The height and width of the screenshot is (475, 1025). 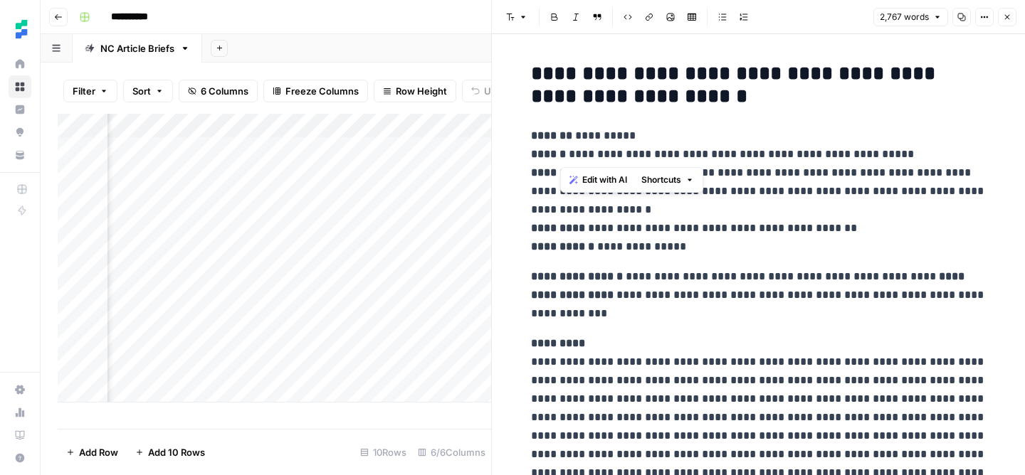 What do you see at coordinates (421, 91) in the screenshot?
I see `span: Row Height` at bounding box center [421, 91].